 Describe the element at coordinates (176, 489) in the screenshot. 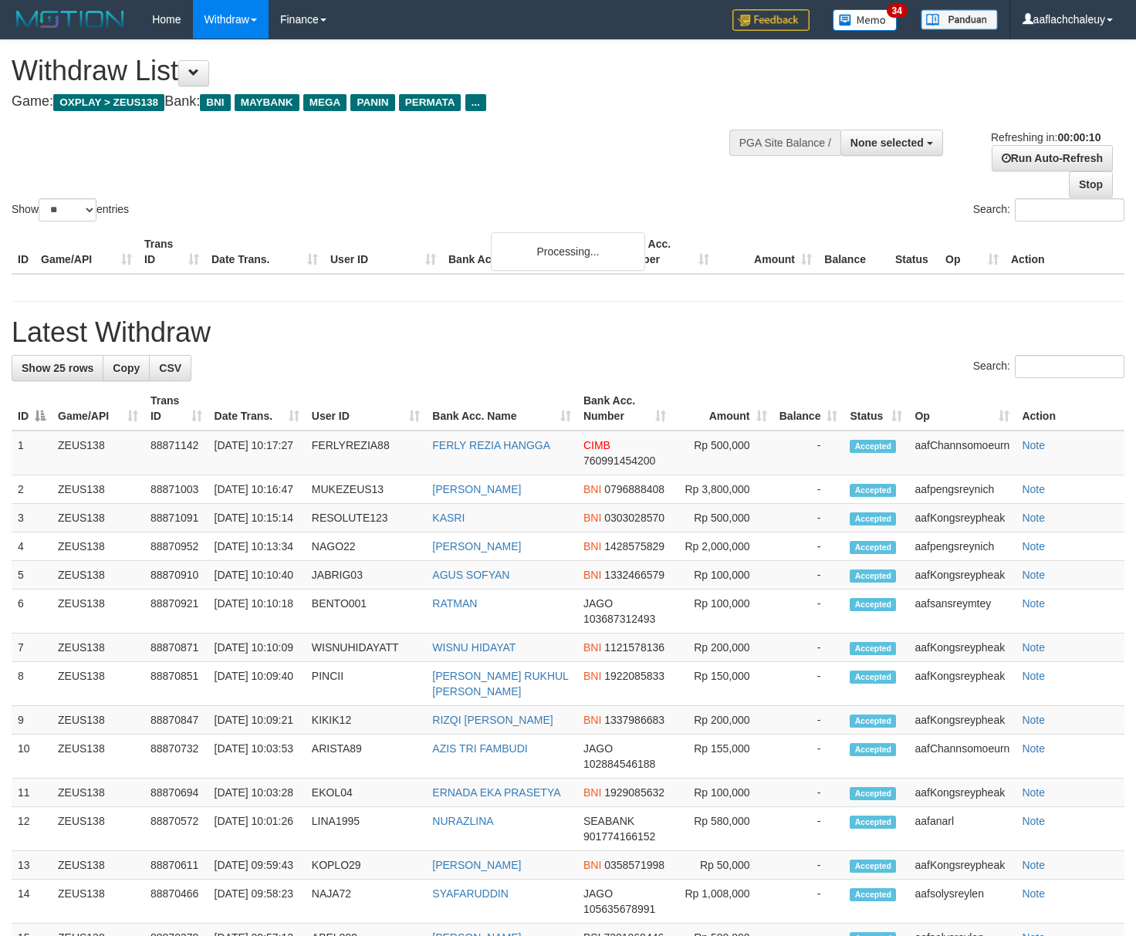

I see `td: 88871003` at that location.